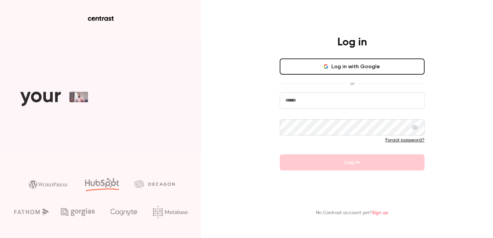 This screenshot has width=493, height=238. I want to click on p: No Contrast account yet?, so click(352, 212).